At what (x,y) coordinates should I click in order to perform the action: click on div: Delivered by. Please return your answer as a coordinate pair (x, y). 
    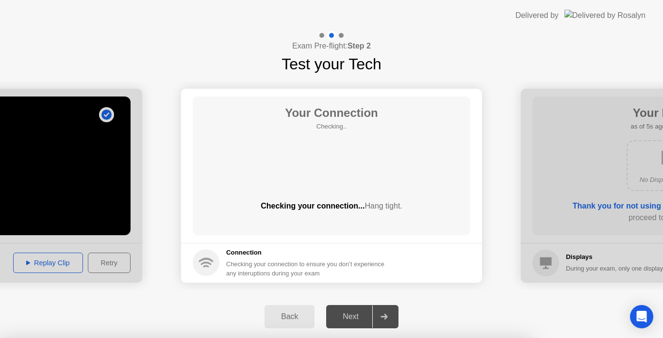
    Looking at the image, I should click on (537, 16).